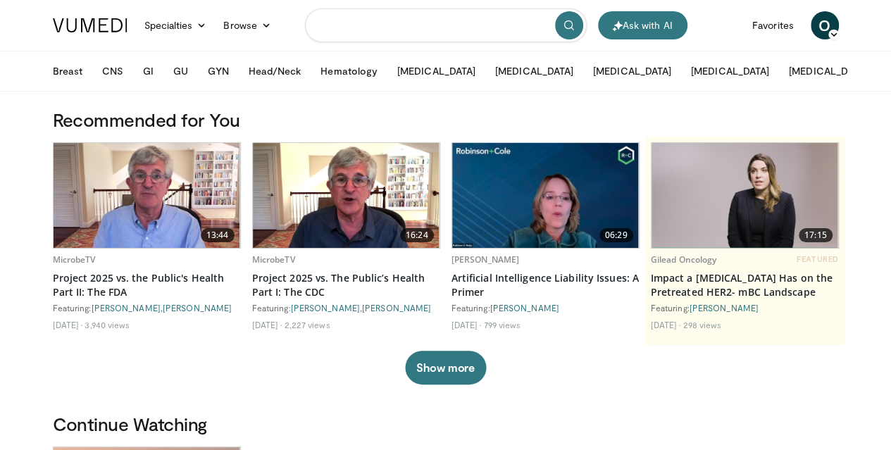 The image size is (891, 450). What do you see at coordinates (446, 25) in the screenshot?
I see `input: Search topics, interventions` at bounding box center [446, 25].